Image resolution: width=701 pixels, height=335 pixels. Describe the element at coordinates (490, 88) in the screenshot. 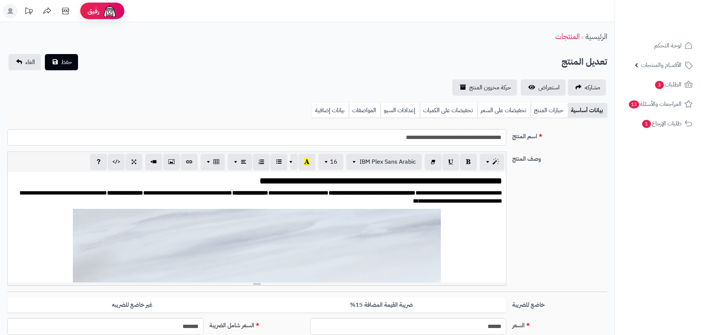

I see `span: حركة مخزون المنتج` at that location.